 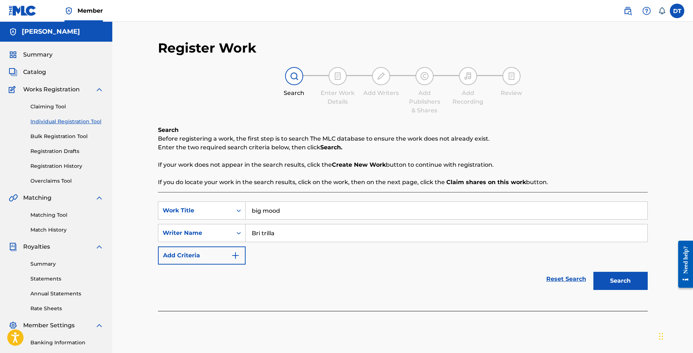 I want to click on div: Search, so click(x=294, y=93).